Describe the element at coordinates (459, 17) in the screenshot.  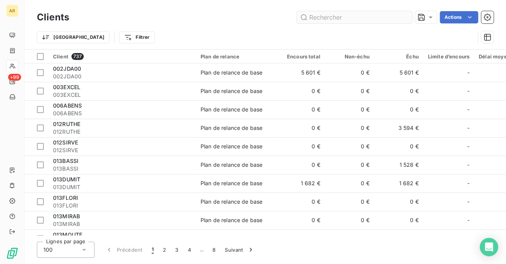
I see `button: Actions` at that location.